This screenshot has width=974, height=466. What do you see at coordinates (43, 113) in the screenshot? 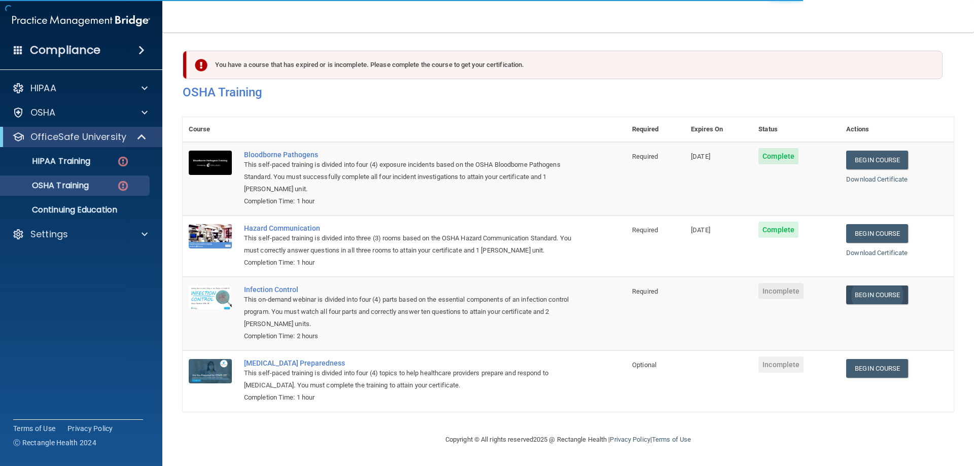
I see `p: OSHA` at bounding box center [43, 113].